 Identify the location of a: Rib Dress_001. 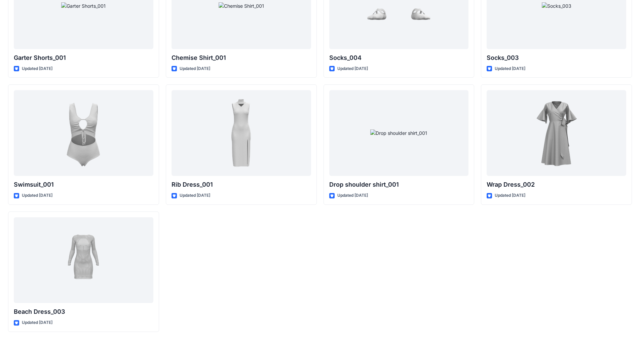
(241, 133).